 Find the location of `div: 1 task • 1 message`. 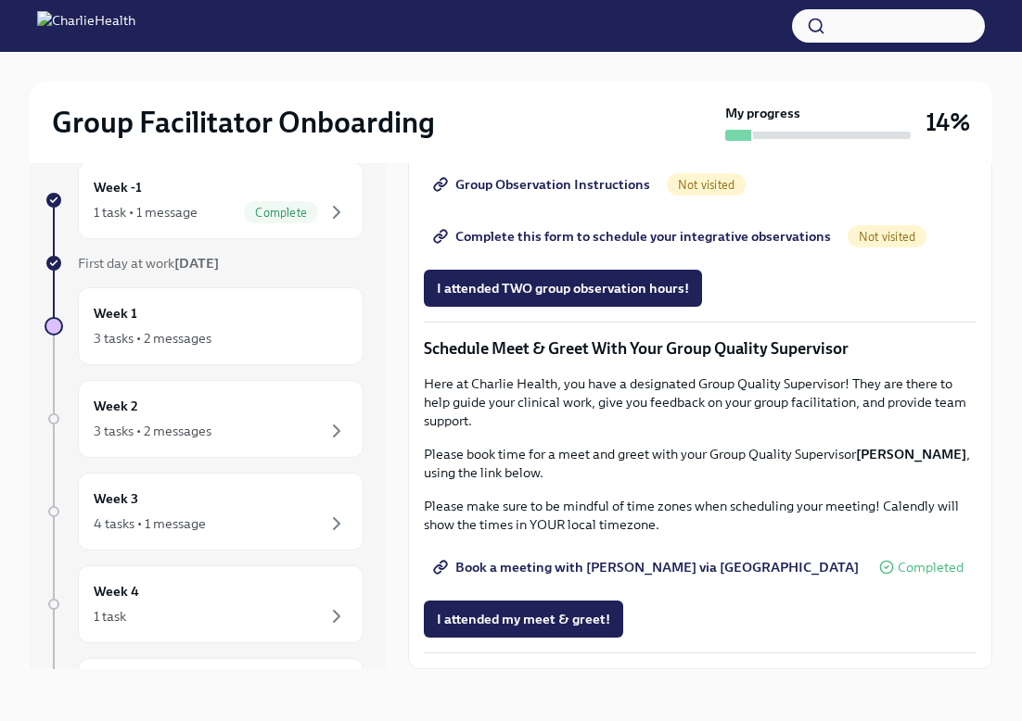

div: 1 task • 1 message is located at coordinates (146, 212).